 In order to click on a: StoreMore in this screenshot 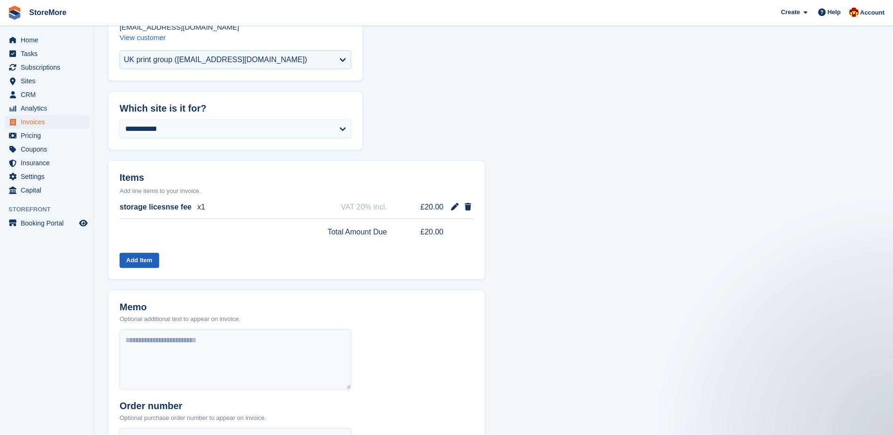, I will do `click(48, 12)`.